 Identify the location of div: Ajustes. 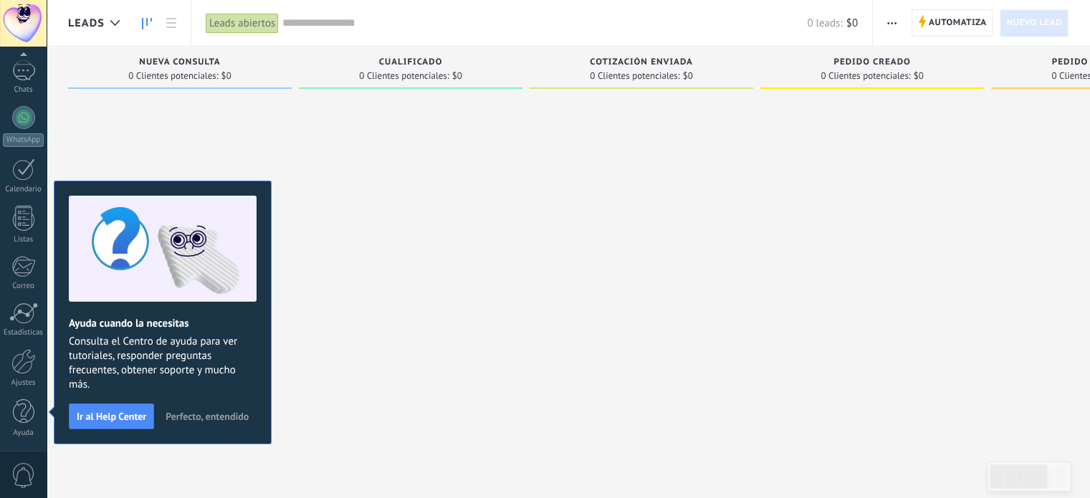
(24, 383).